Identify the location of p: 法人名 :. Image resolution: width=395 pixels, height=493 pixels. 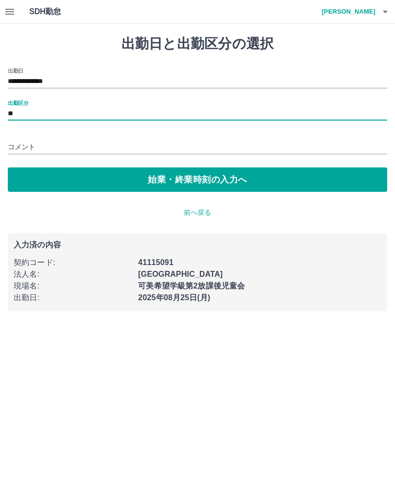
(73, 274).